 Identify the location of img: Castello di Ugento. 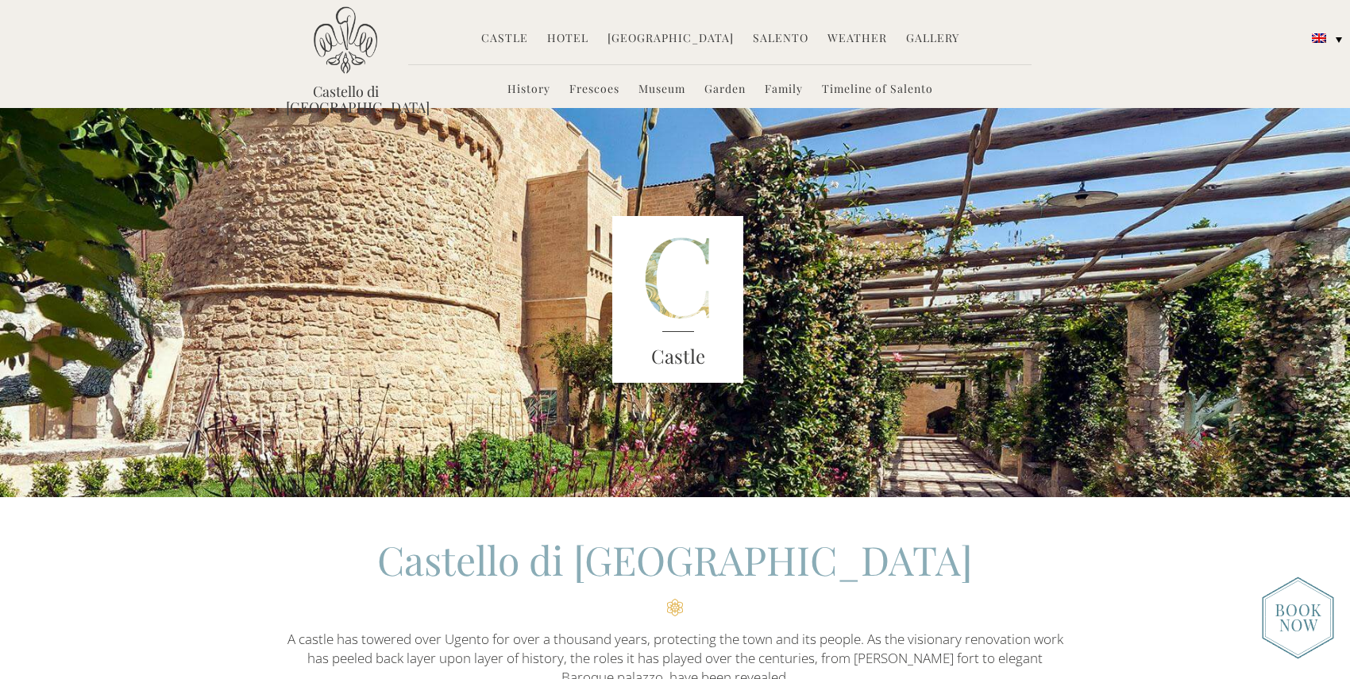
(345, 40).